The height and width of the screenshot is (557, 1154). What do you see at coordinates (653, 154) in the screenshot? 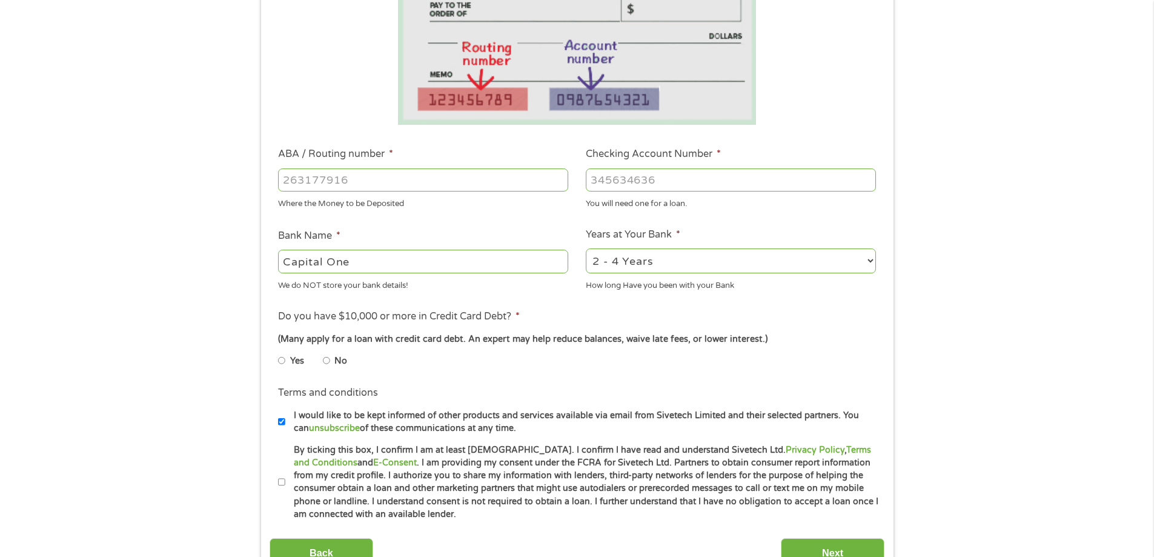
I see `label: Checking Account Number` at bounding box center [653, 154].